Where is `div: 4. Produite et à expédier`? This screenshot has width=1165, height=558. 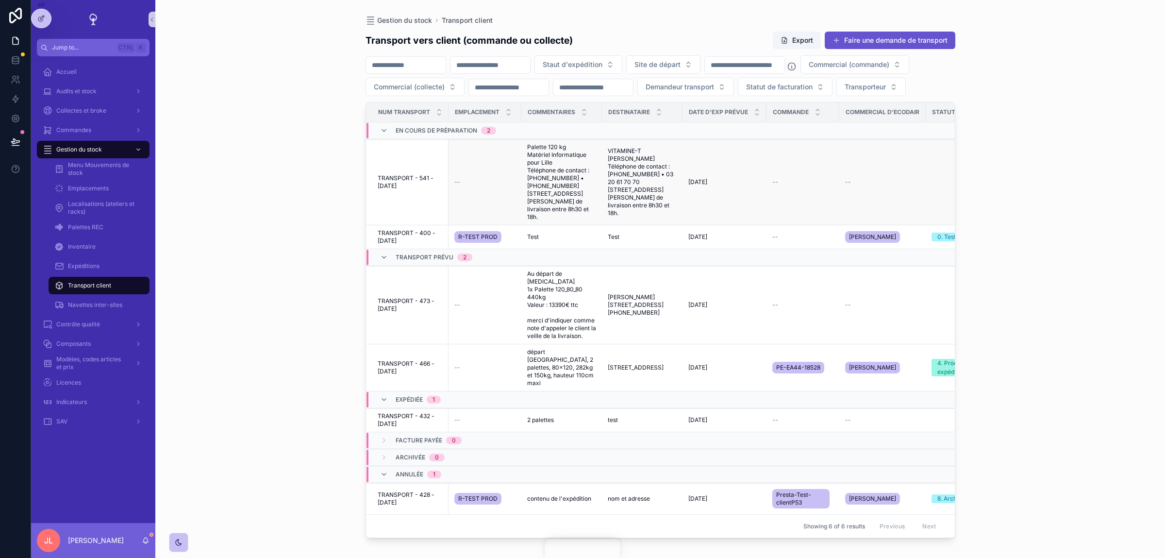
div: 4. Produite et à expédier is located at coordinates (968, 367).